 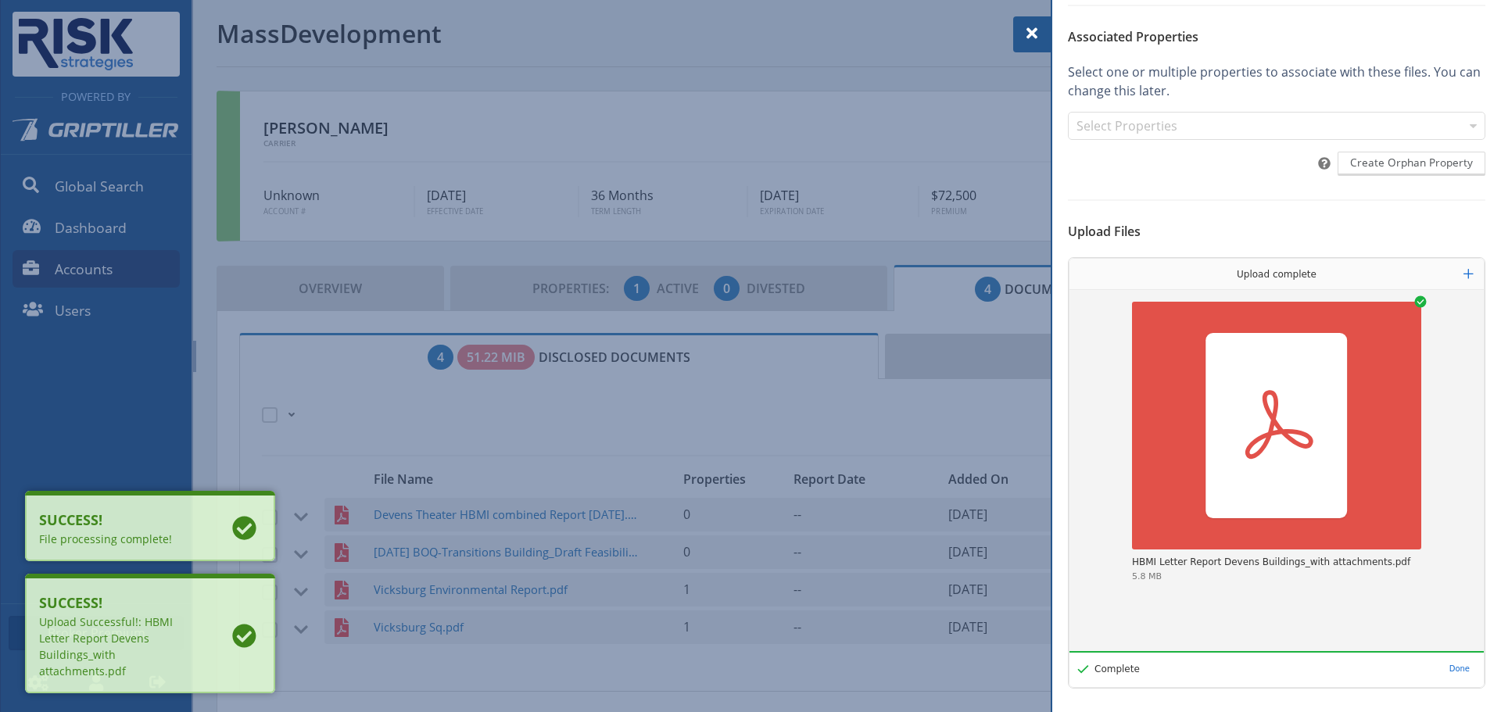 I want to click on p: Select one or multiple properties to associate with these files. You can change this later., so click(x=1277, y=81).